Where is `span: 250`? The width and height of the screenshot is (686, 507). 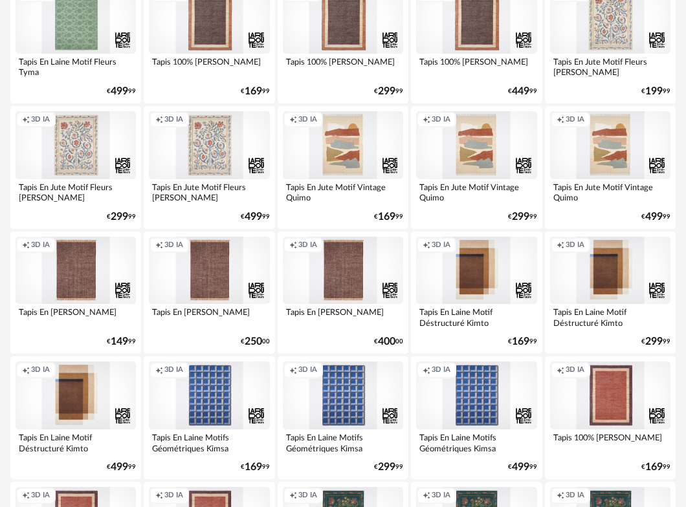
span: 250 is located at coordinates (253, 342).